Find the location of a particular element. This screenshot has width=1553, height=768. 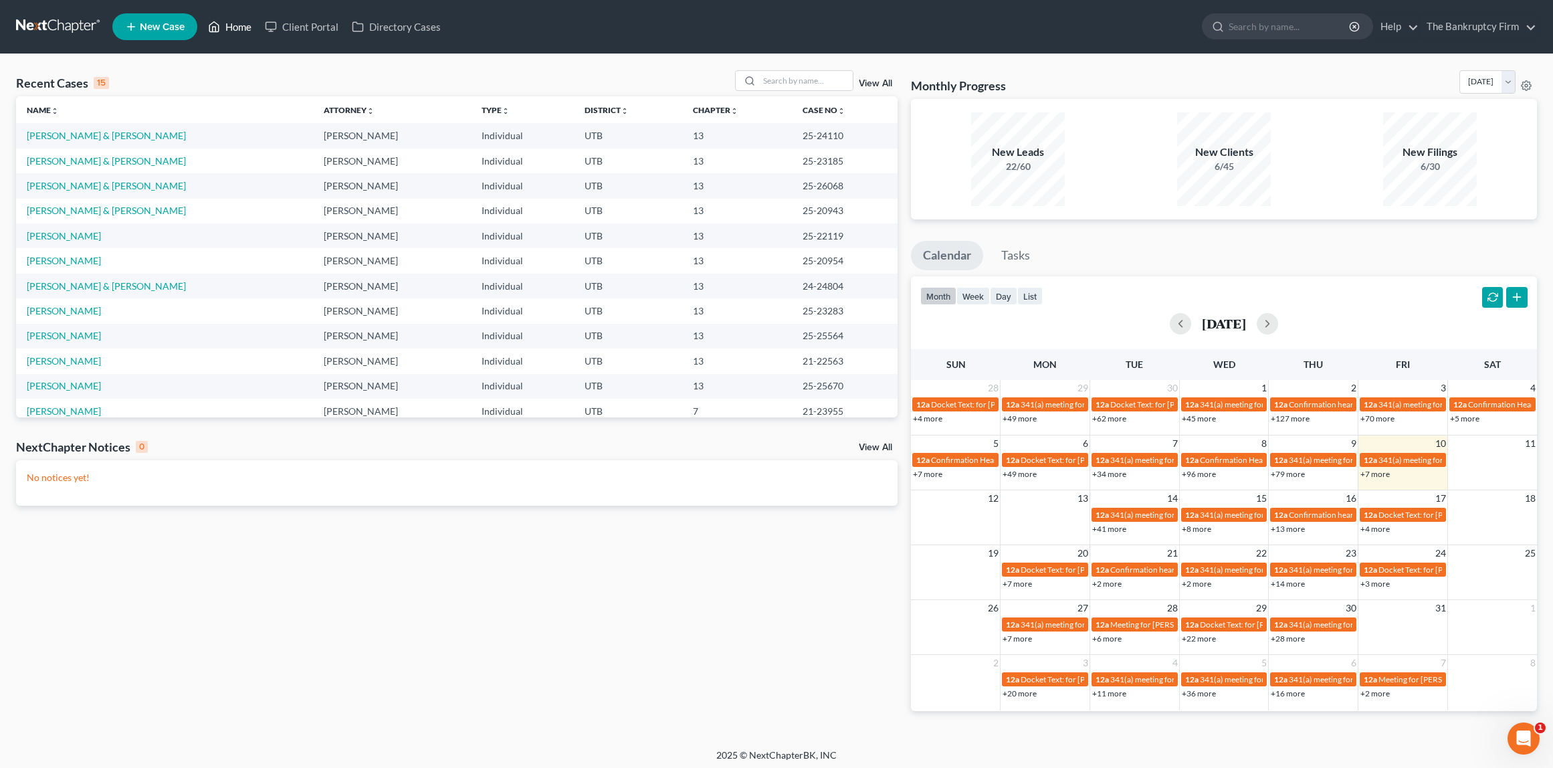

span: 11 is located at coordinates (1531, 444).